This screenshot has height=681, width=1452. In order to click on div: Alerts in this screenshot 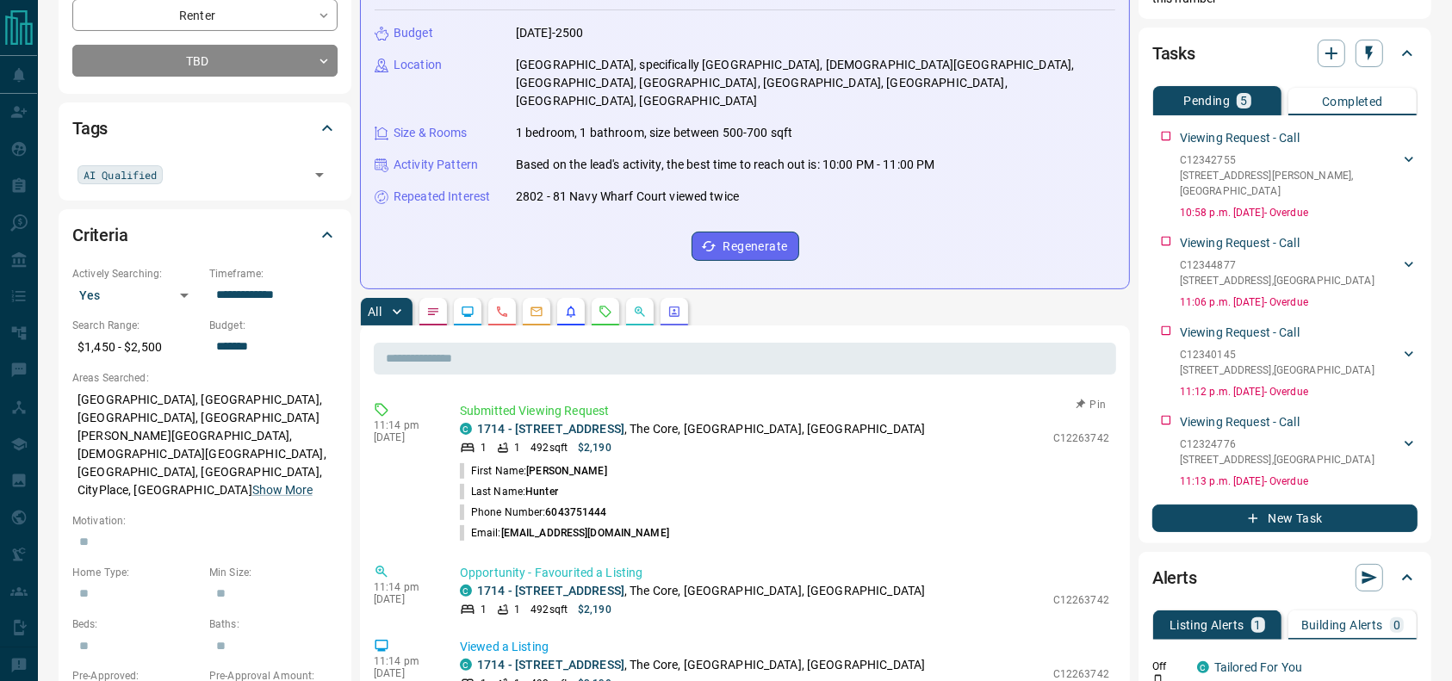, I will do `click(1285, 578)`.